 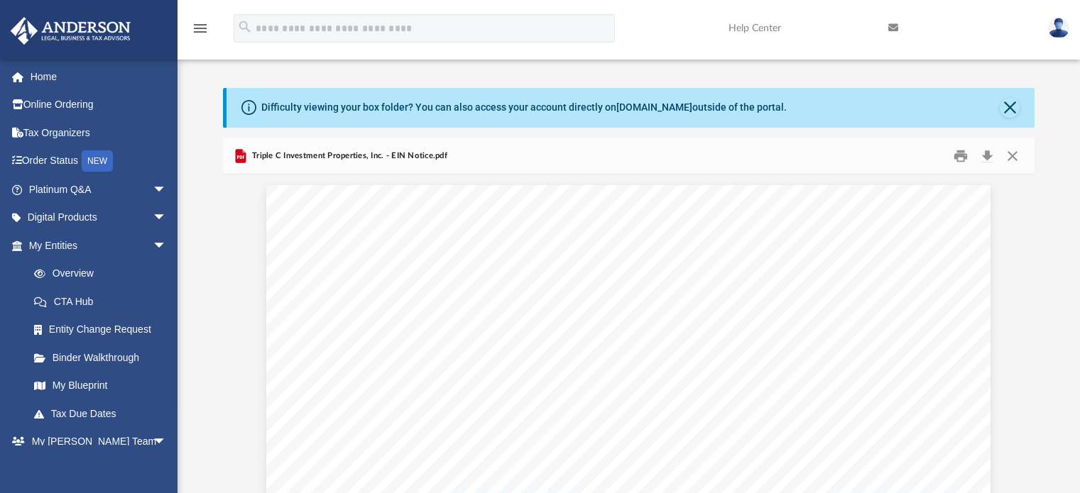 What do you see at coordinates (104, 274) in the screenshot?
I see `a: Overview` at bounding box center [104, 274].